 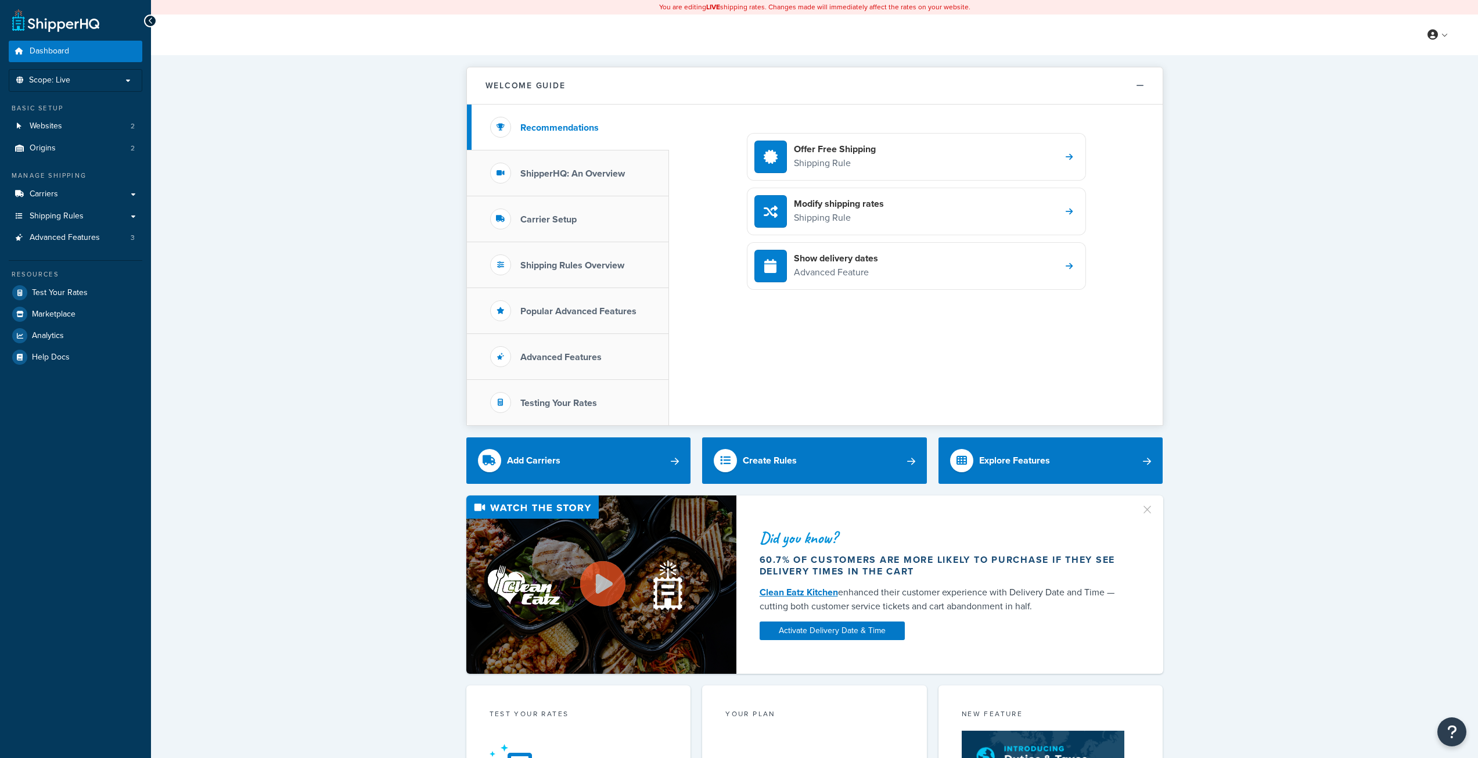 I want to click on a: Test Your Rates, so click(x=75, y=293).